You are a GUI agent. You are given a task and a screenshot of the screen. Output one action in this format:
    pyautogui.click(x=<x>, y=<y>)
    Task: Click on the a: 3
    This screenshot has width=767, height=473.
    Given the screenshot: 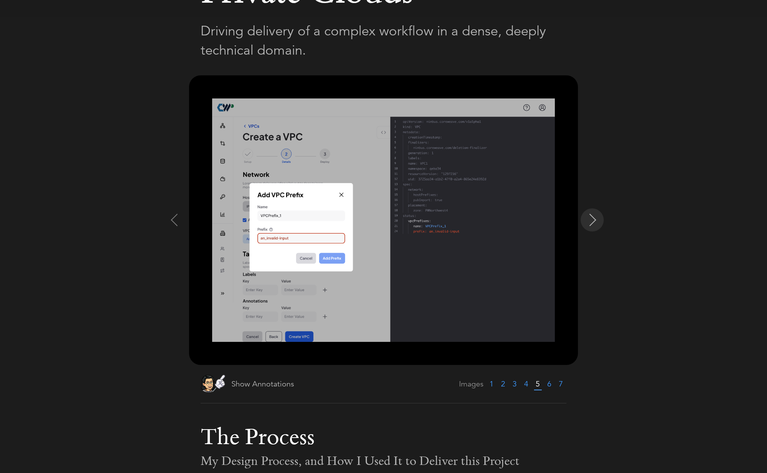 What is the action you would take?
    pyautogui.click(x=514, y=384)
    